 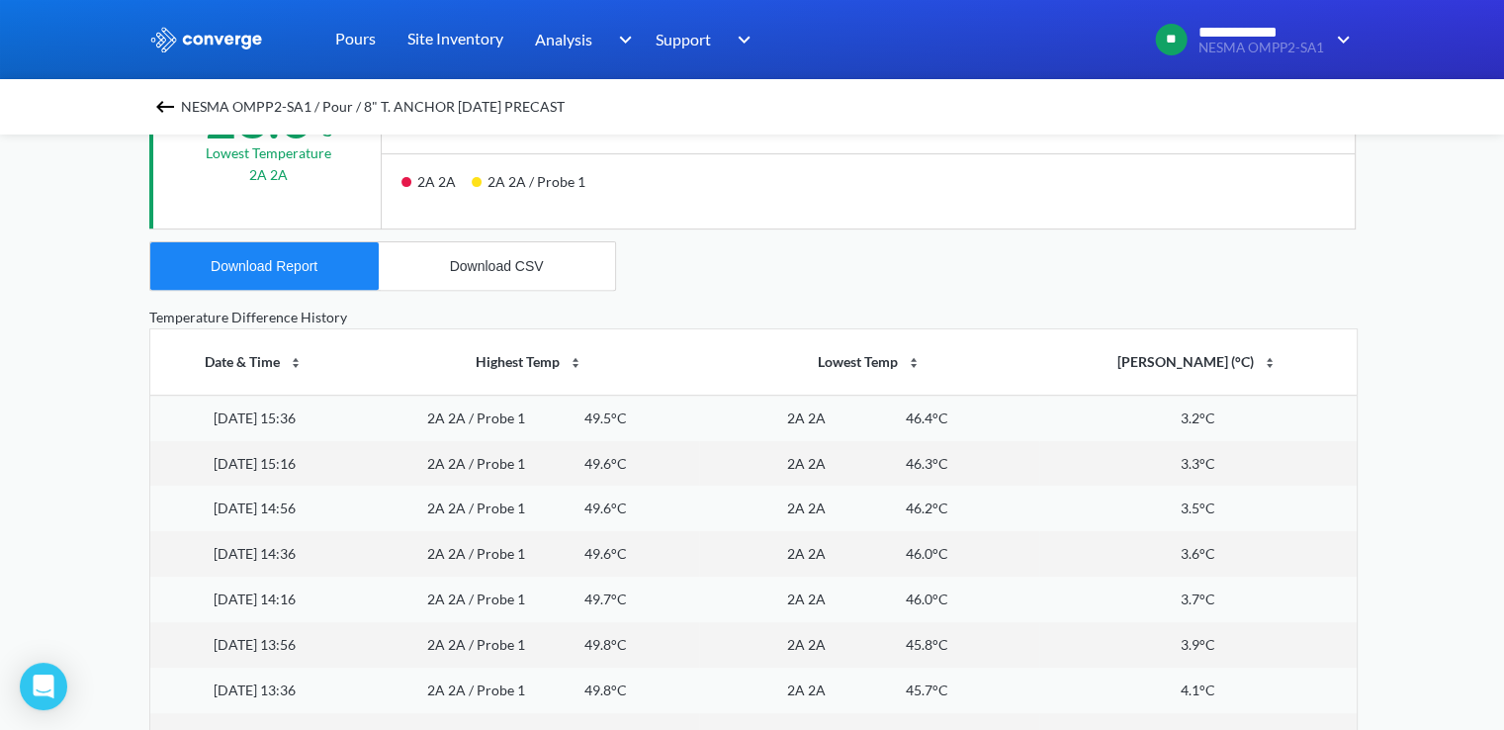 I want to click on div: Download CSV, so click(x=496, y=266).